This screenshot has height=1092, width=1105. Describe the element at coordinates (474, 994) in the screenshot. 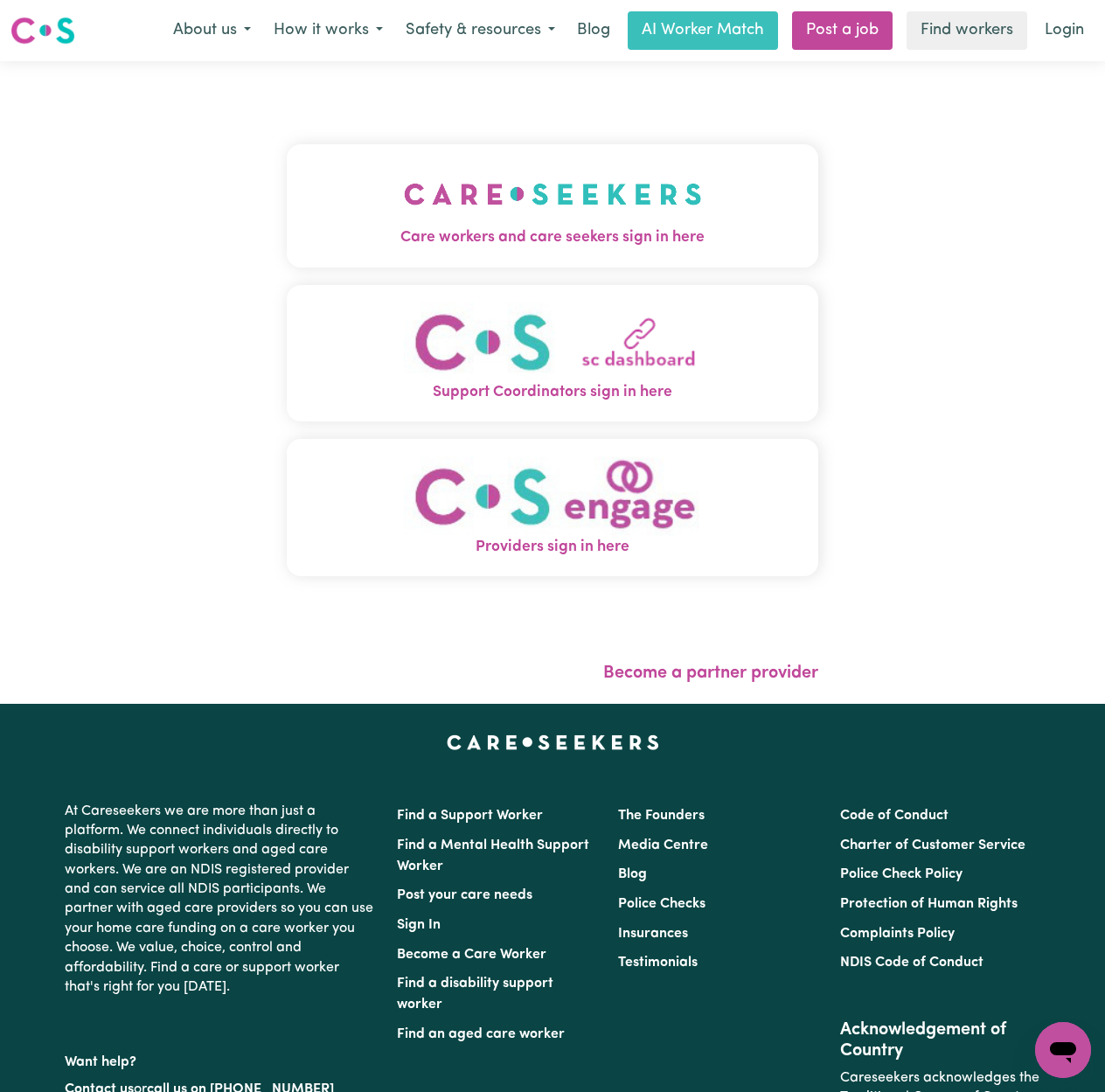

I see `a: Find a disability support worker` at that location.